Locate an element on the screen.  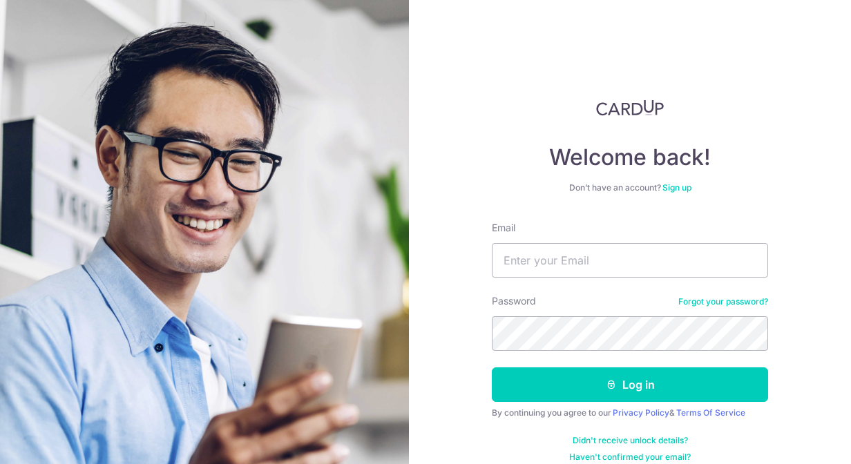
div: Don’t have an account? is located at coordinates (630, 188).